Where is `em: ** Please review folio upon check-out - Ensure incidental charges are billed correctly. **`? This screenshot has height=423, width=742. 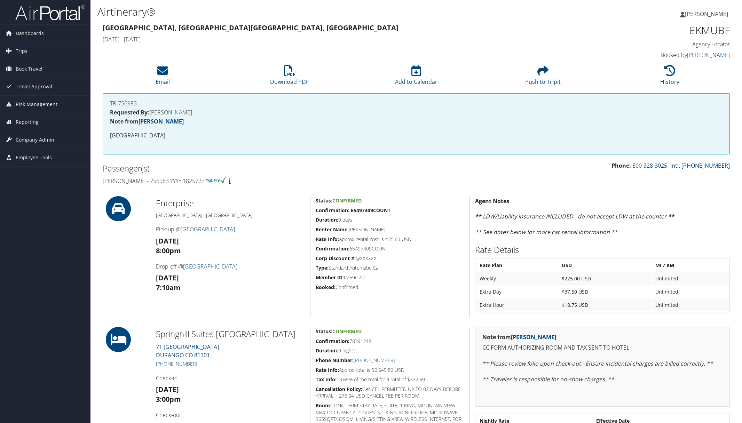
em: ** Please review folio upon check-out - Ensure incidental charges are billed correctly. ** is located at coordinates (597, 364).